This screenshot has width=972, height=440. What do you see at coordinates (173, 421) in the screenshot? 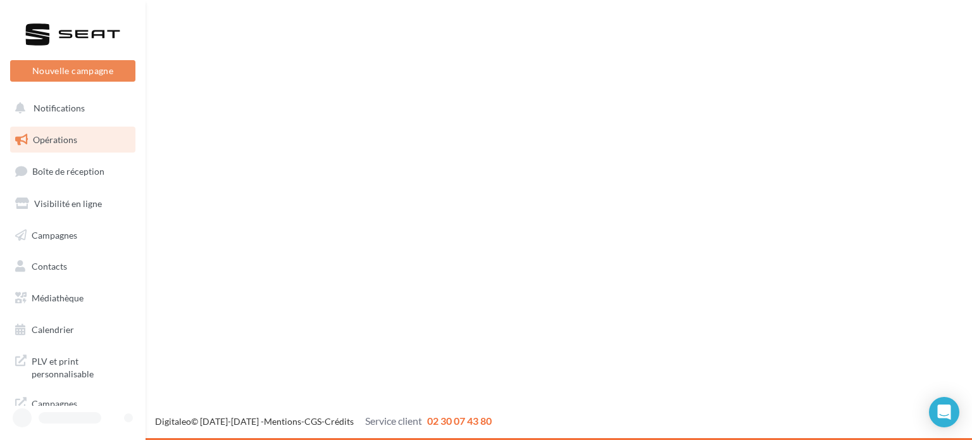
I see `a: Digitaleo` at bounding box center [173, 421].